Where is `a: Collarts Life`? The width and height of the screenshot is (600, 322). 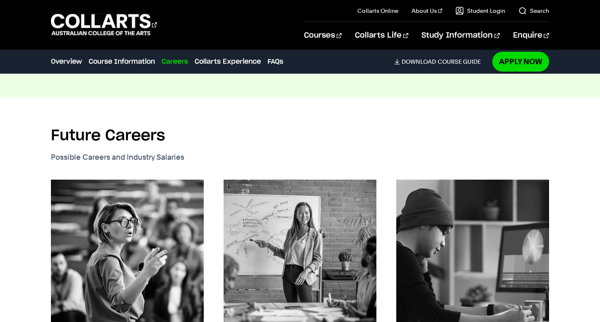 a: Collarts Life is located at coordinates (382, 36).